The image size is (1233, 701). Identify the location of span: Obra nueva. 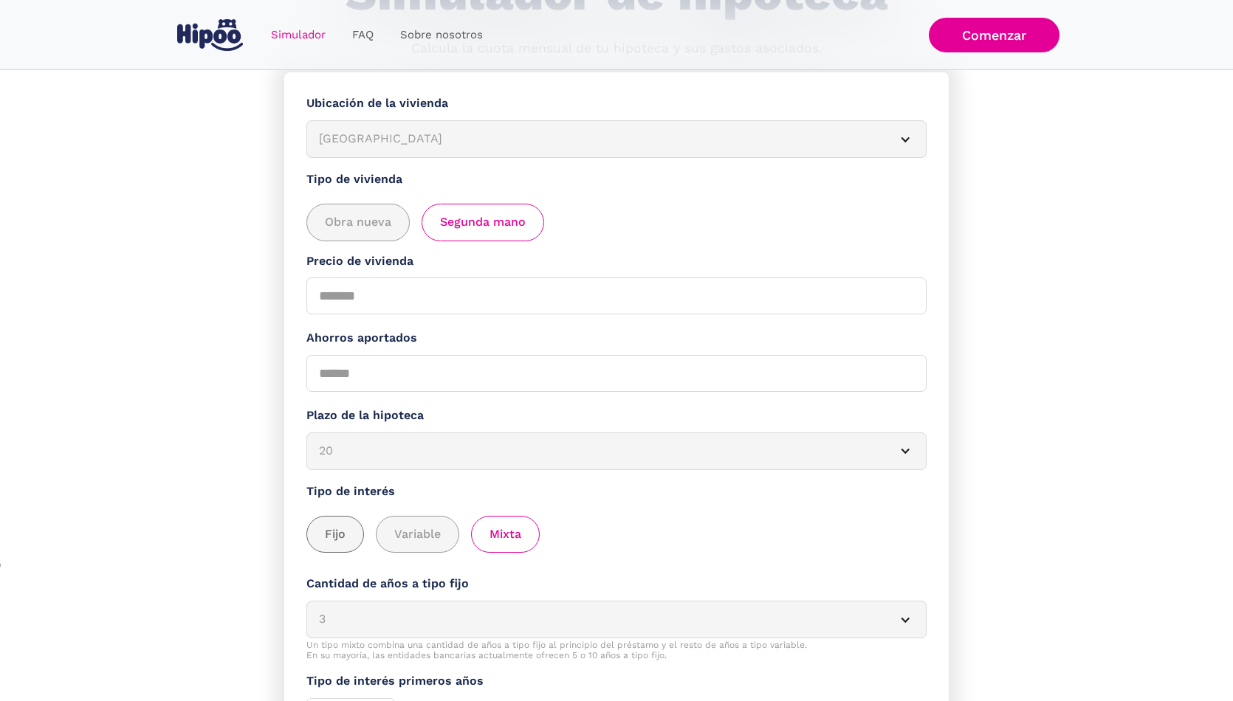
(358, 222).